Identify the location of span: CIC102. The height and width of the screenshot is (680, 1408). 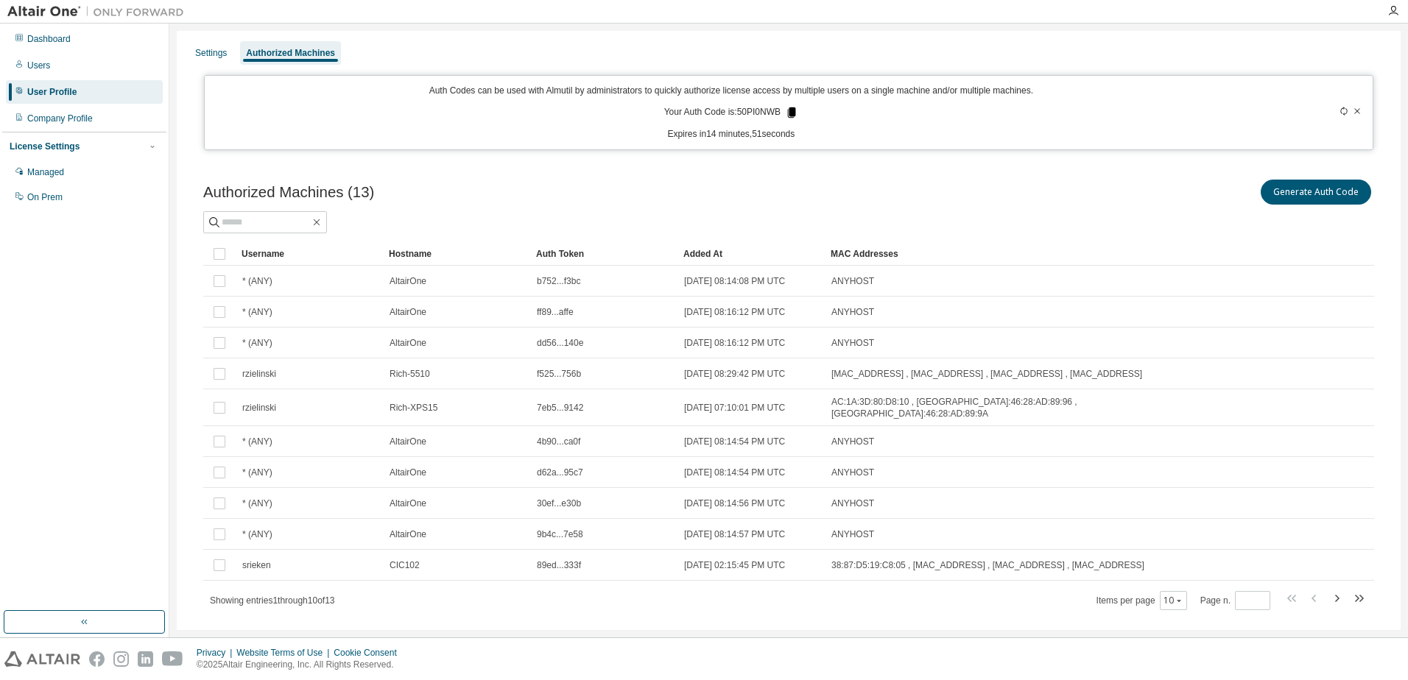
(404, 565).